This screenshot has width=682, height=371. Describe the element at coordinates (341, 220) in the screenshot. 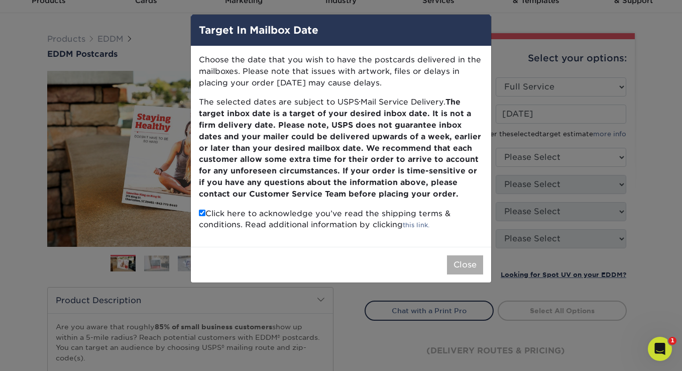

I see `p: Click here to acknowledge you’ve read the shipping terms & conditions. Read additional informatio...` at that location.